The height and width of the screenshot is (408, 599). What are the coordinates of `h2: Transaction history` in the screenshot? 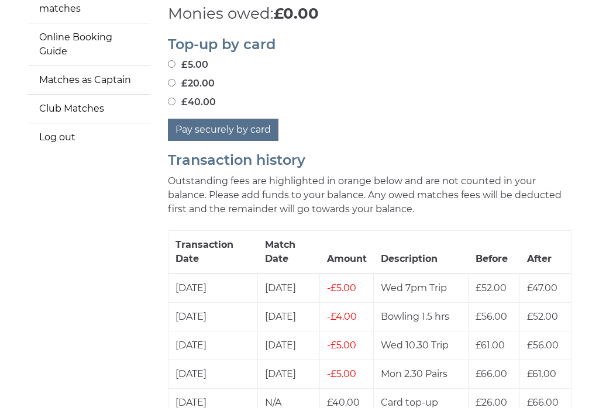 It's located at (370, 160).